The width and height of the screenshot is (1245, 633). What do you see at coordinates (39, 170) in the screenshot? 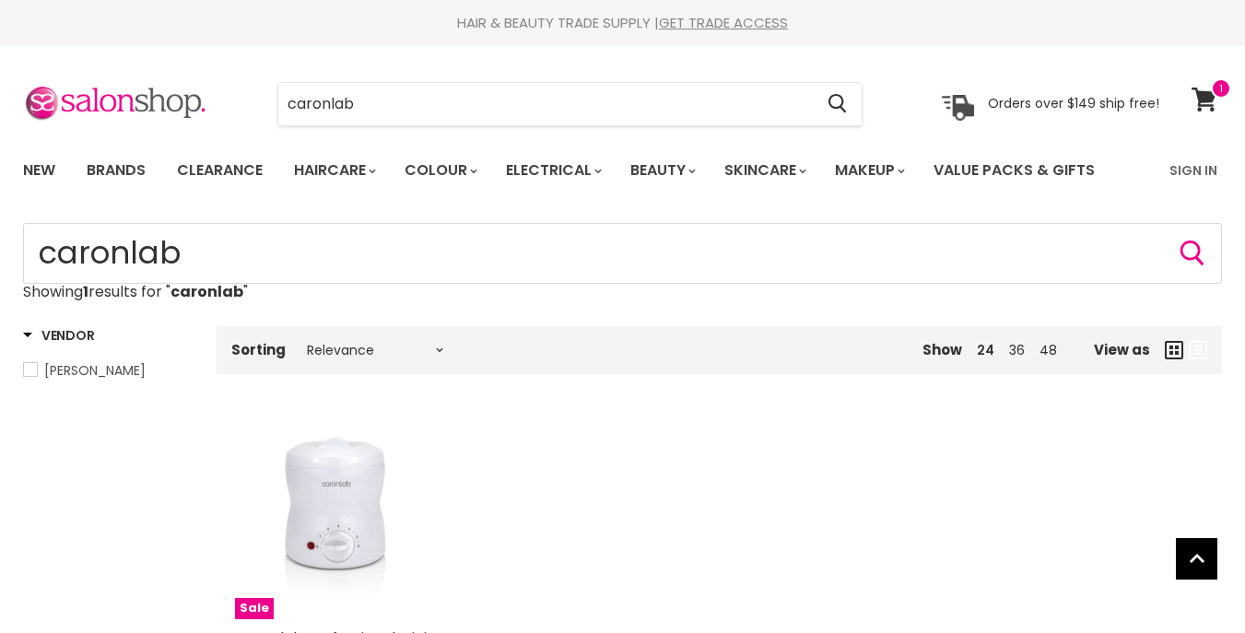
I see `a: New` at bounding box center [39, 170].